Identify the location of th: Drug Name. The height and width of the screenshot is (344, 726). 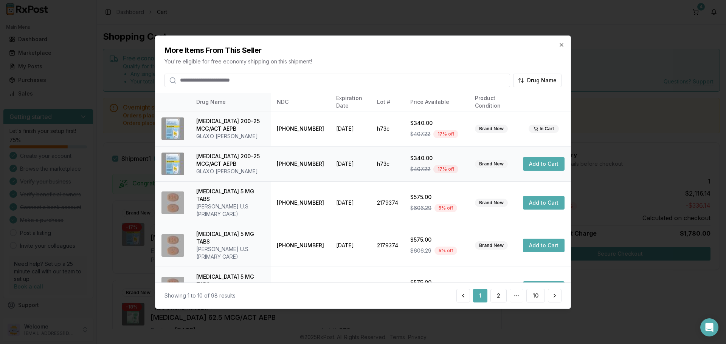
(230, 102).